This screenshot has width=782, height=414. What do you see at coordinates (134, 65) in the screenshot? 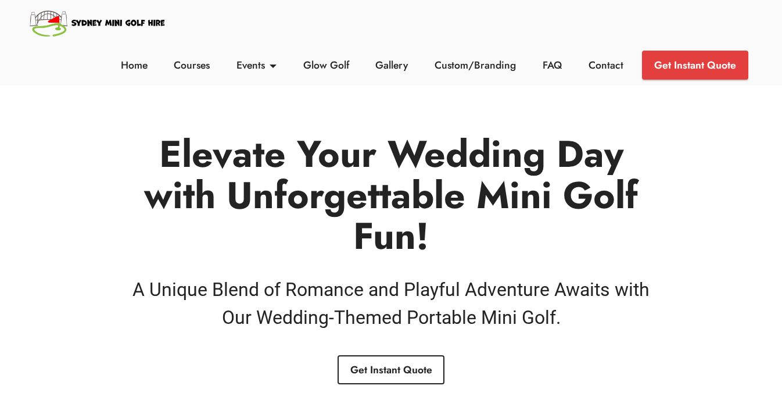
I see `a: Home` at bounding box center [134, 65].